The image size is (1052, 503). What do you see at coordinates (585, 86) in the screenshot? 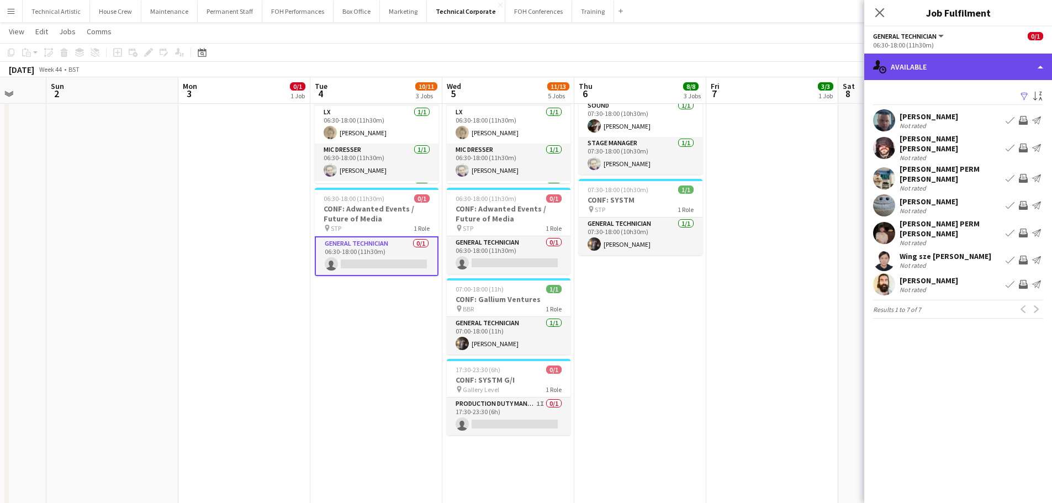
I see `span: Thu` at bounding box center [585, 86].